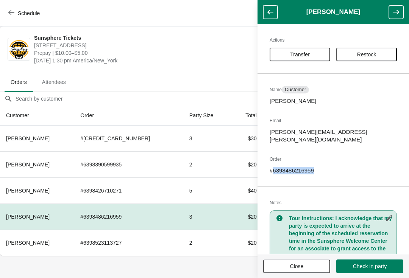 The width and height of the screenshot is (409, 278). Describe the element at coordinates (29, 13) in the screenshot. I see `span: Schedule` at that location.